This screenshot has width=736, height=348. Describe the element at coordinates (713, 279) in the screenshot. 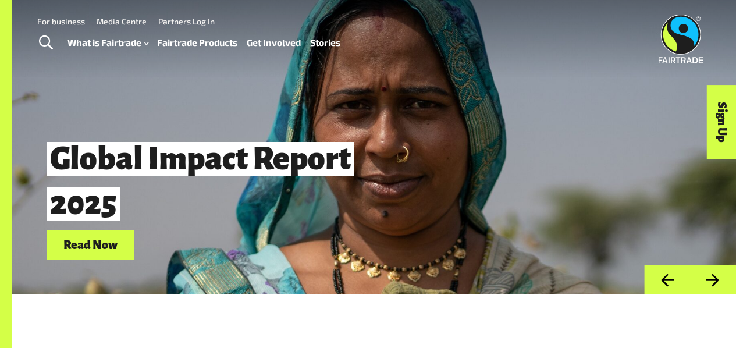

I see `button: Next` at that location.